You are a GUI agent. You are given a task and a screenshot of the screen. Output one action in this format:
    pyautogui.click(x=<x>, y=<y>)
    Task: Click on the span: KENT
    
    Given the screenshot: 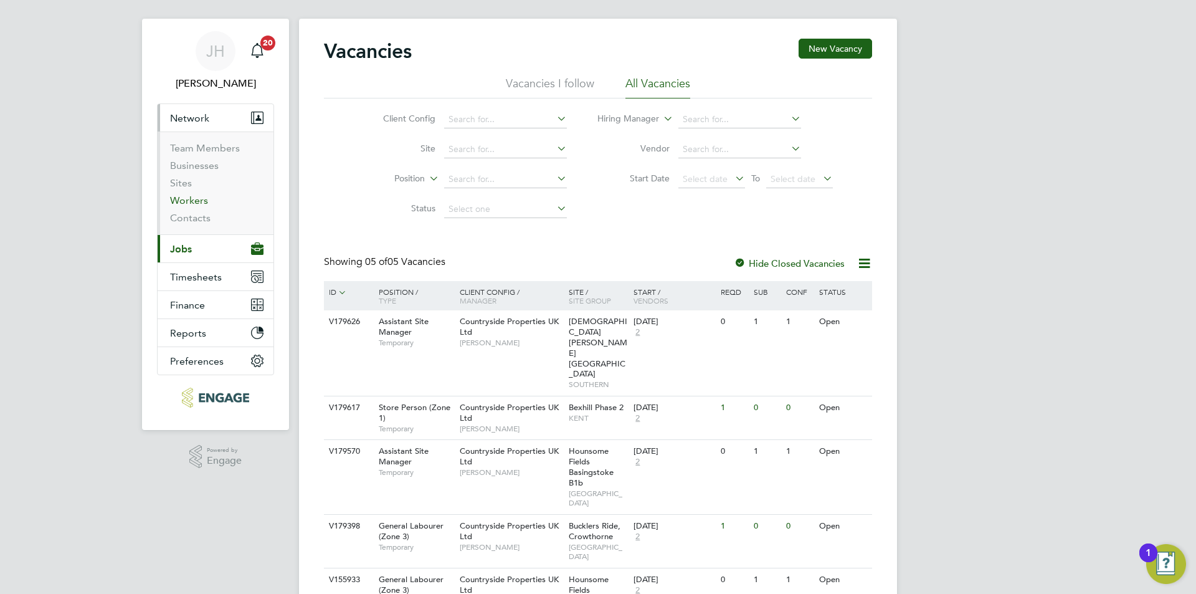 What is the action you would take?
    pyautogui.click(x=598, y=418)
    